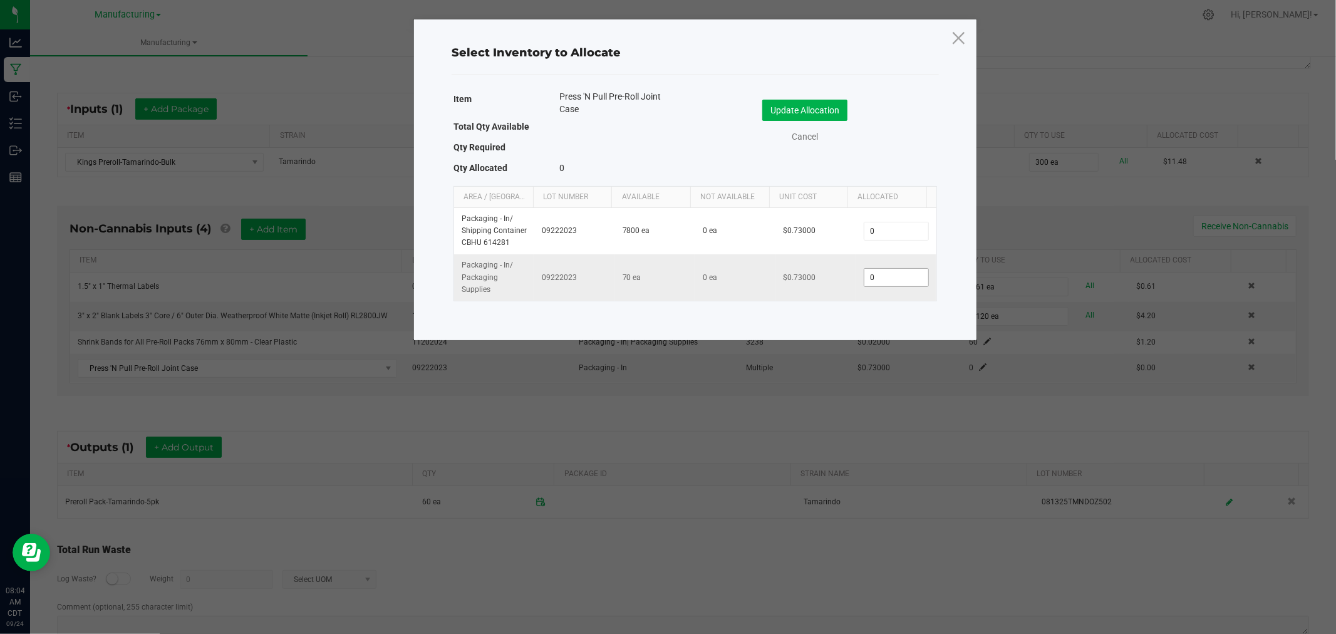  What do you see at coordinates (805, 136) in the screenshot?
I see `a: Cancel` at bounding box center [805, 136].